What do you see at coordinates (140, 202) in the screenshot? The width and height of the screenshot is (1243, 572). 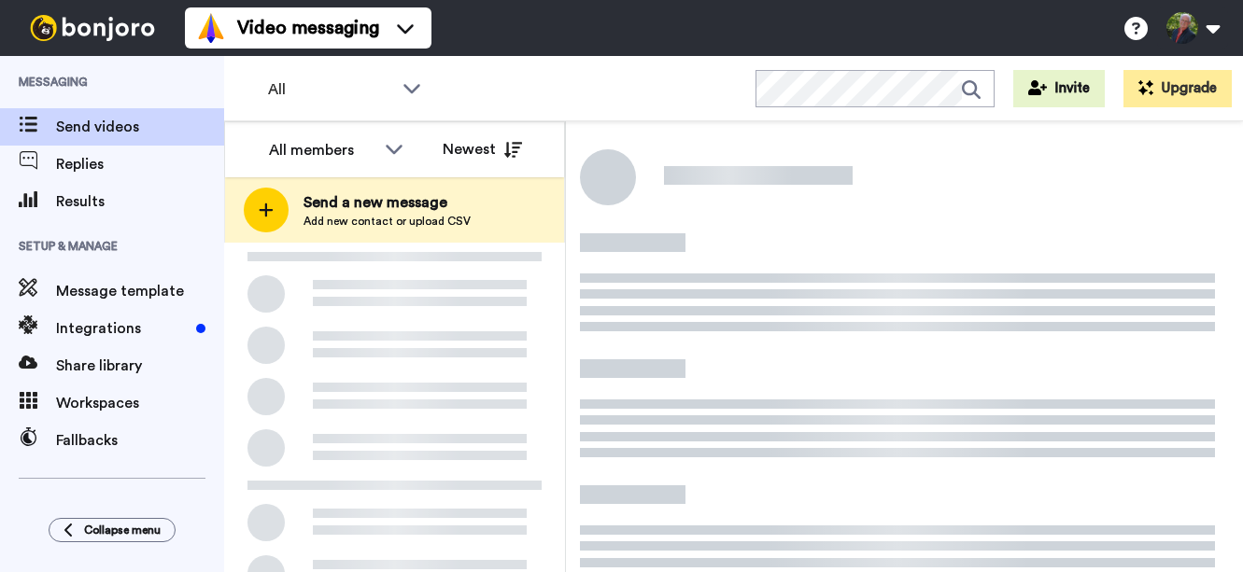 I see `span: Results` at bounding box center [140, 202].